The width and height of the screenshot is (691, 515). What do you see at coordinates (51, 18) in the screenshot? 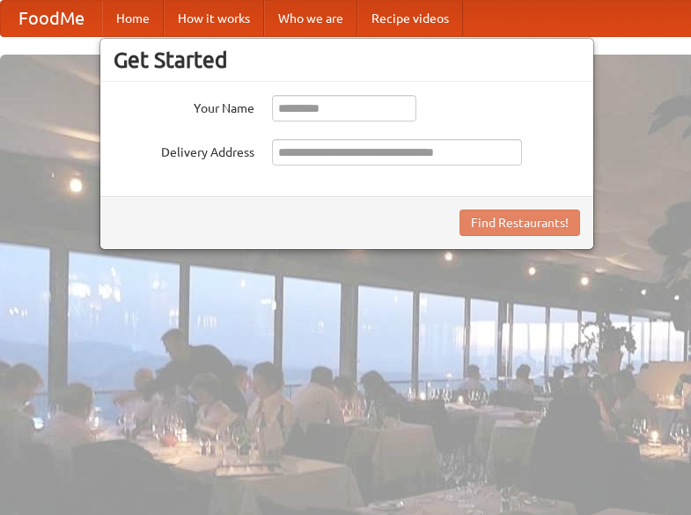
I see `a: FoodMe` at bounding box center [51, 18].